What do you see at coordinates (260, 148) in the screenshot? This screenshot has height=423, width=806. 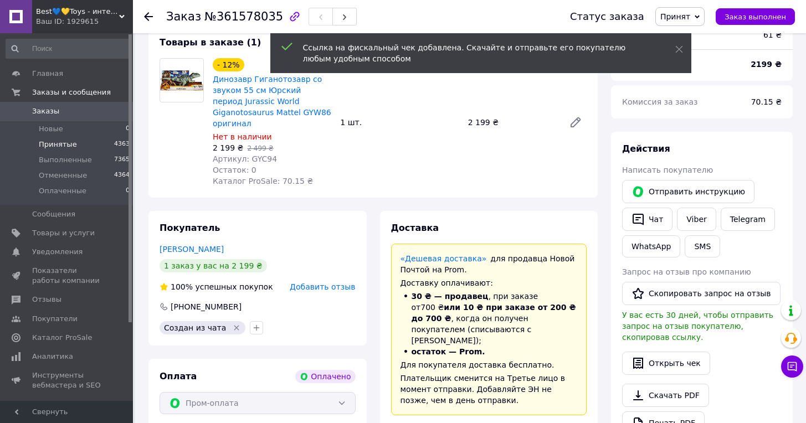 I see `span: 2 499 ₴` at bounding box center [260, 148].